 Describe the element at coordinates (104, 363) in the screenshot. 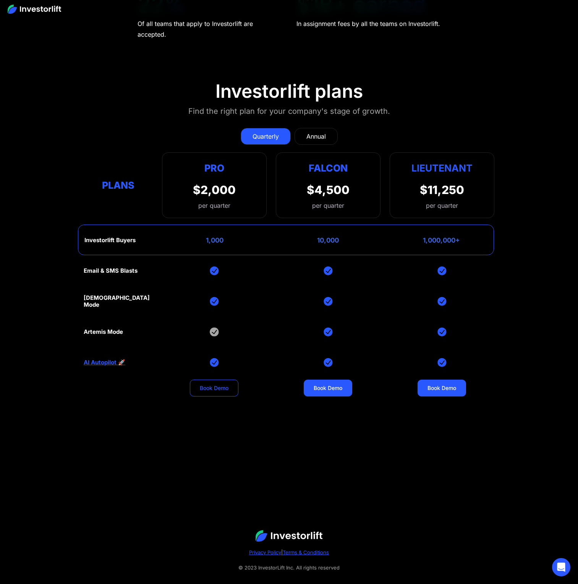

I see `a: AI Autopilot 🚀` at that location.